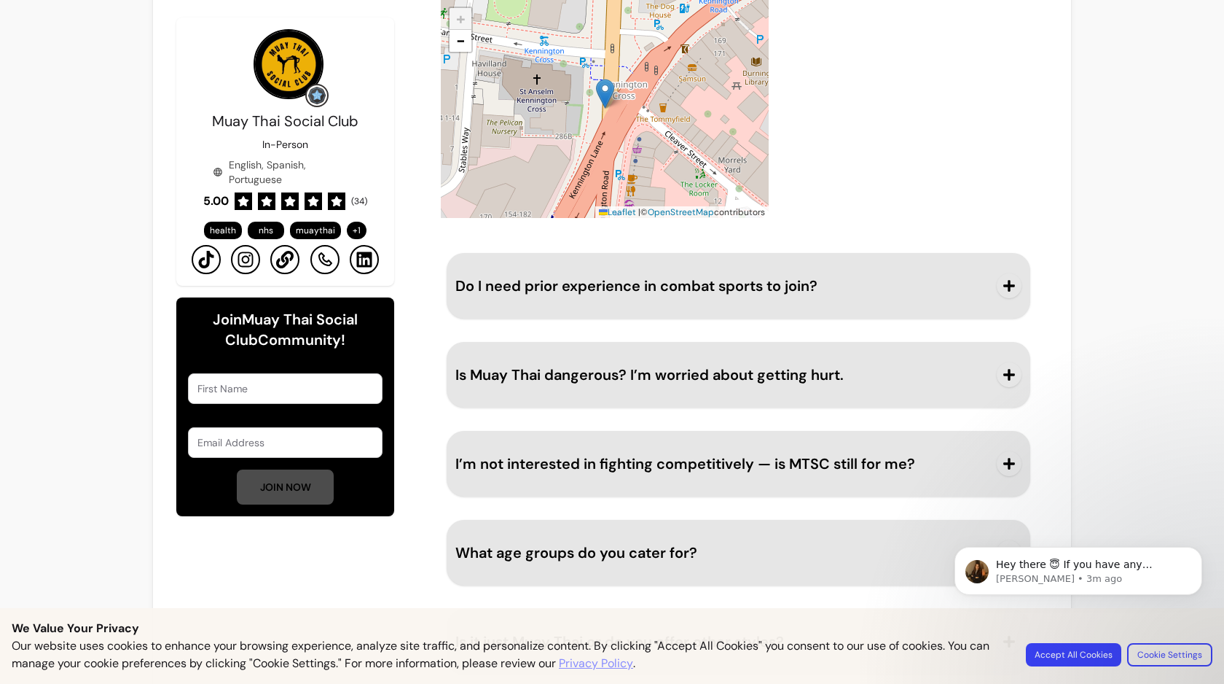 The image size is (1224, 684). What do you see at coordinates (157, 63) in the screenshot?
I see `p: Message from Roberta, sent 3m ago` at bounding box center [157, 63].